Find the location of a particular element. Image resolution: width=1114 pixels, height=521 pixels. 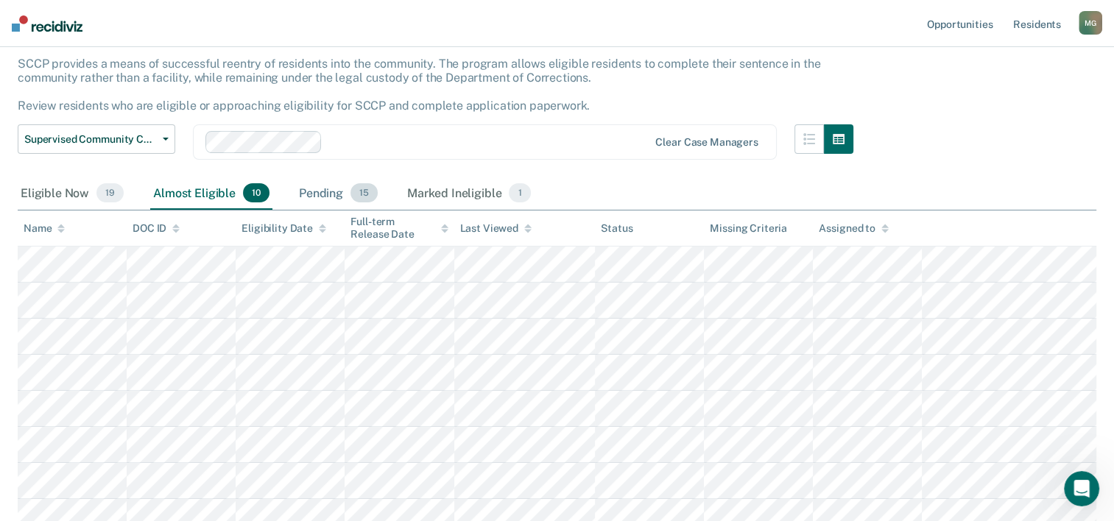

p: SCCP provides a means of successful reentry of residents into the community. The program allows e... is located at coordinates (419, 85).